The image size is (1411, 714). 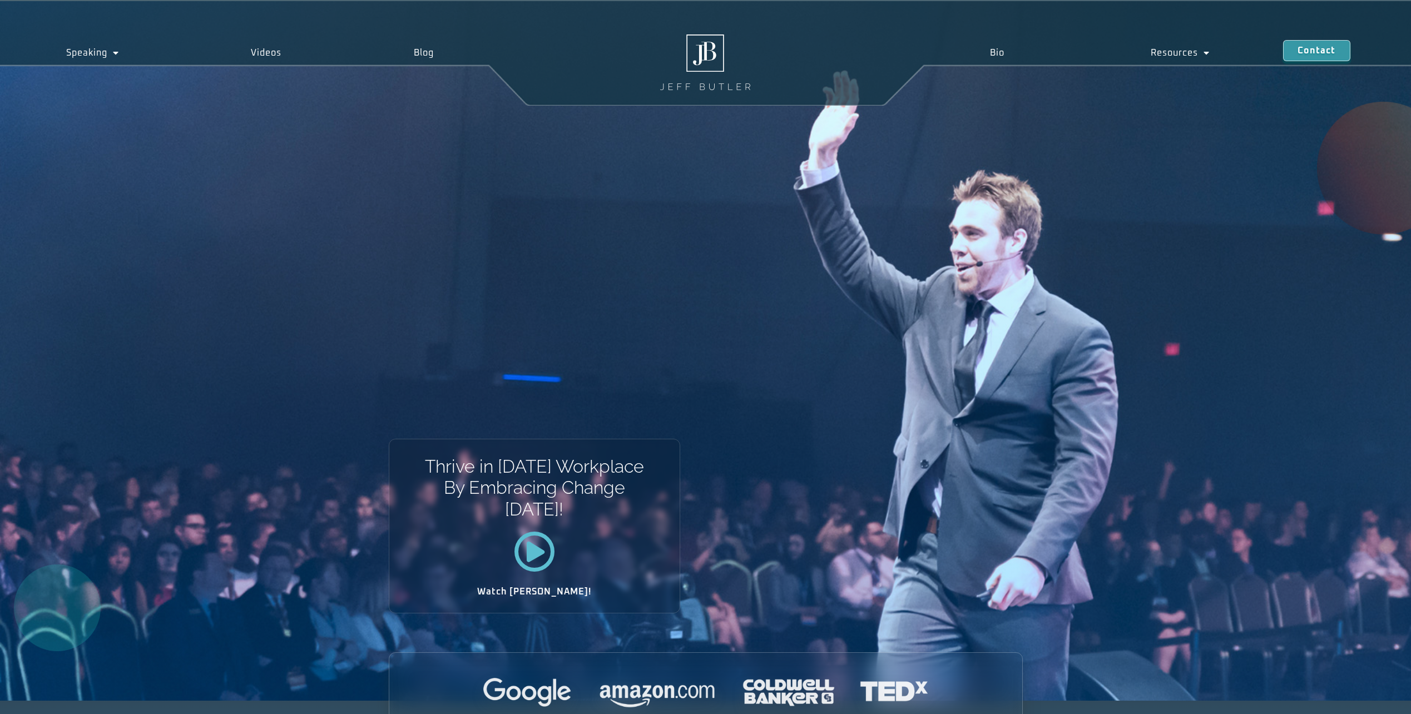 I want to click on a: Bio, so click(x=997, y=53).